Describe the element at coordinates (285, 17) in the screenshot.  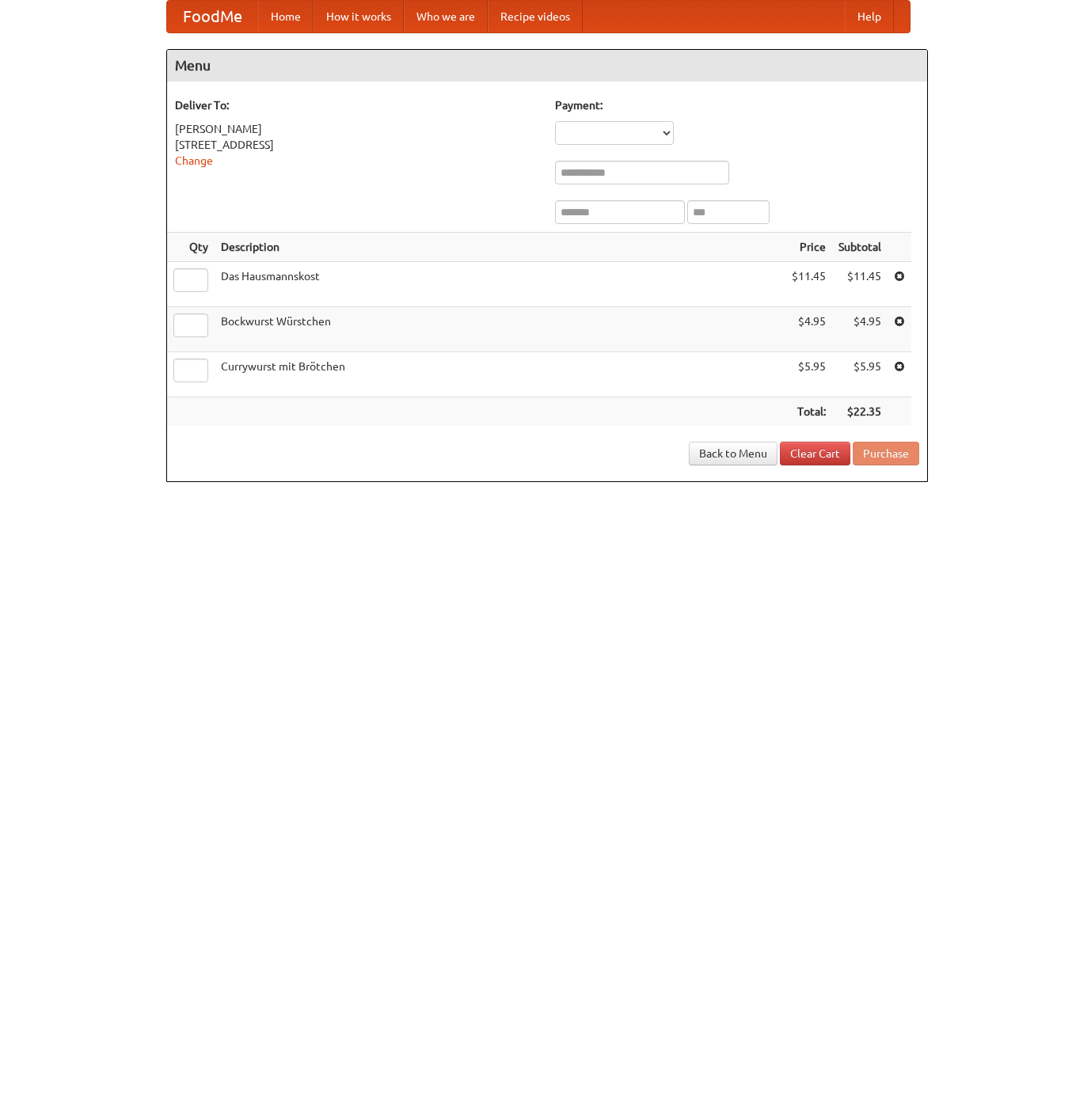
I see `a: Home` at that location.